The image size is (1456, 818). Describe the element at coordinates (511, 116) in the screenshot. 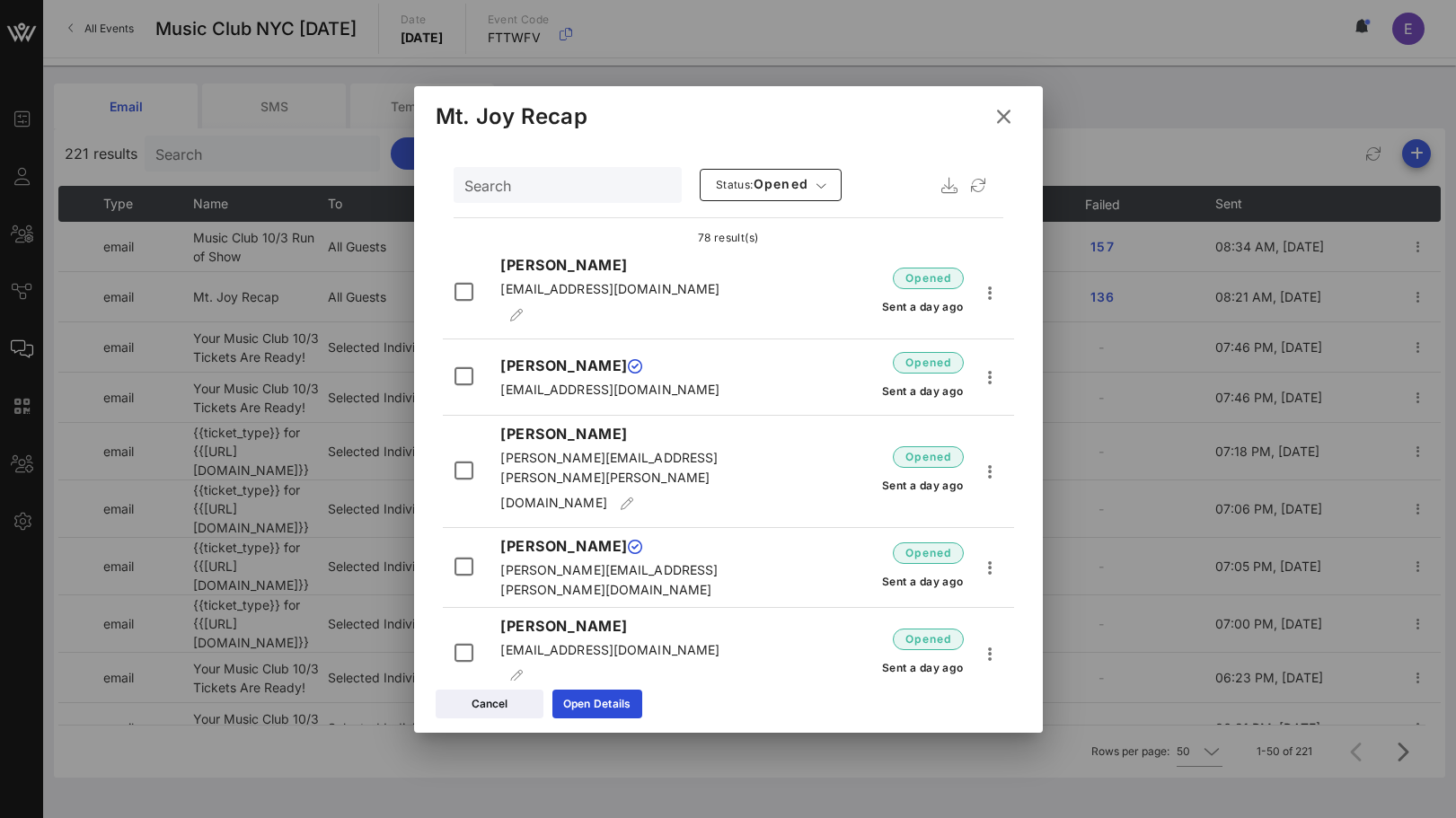

I see `div: Mt. Joy Recap` at that location.